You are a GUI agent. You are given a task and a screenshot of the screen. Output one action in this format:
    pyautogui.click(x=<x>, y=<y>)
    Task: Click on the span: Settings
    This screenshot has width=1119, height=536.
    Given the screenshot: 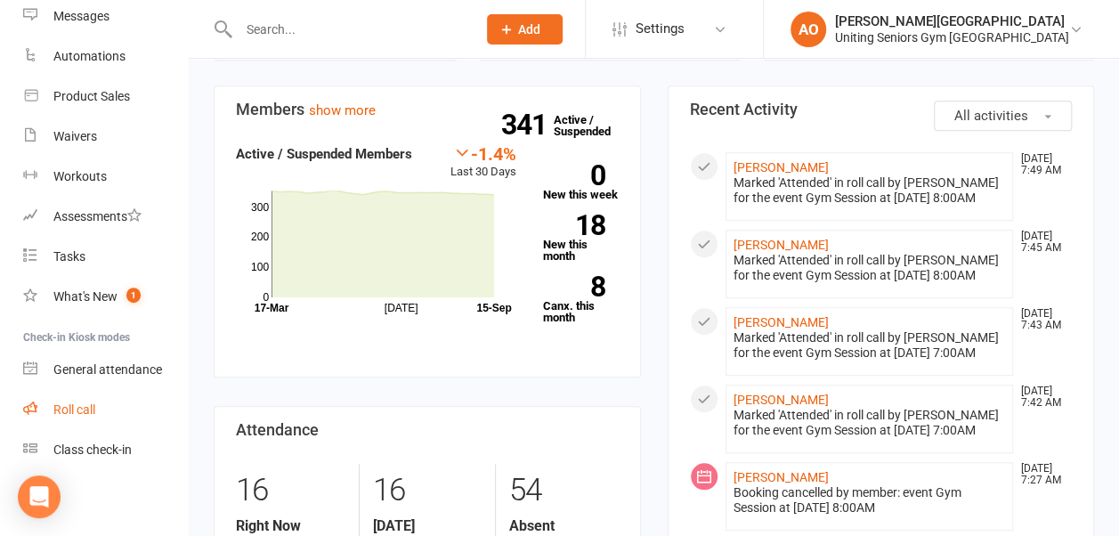 What is the action you would take?
    pyautogui.click(x=659, y=28)
    